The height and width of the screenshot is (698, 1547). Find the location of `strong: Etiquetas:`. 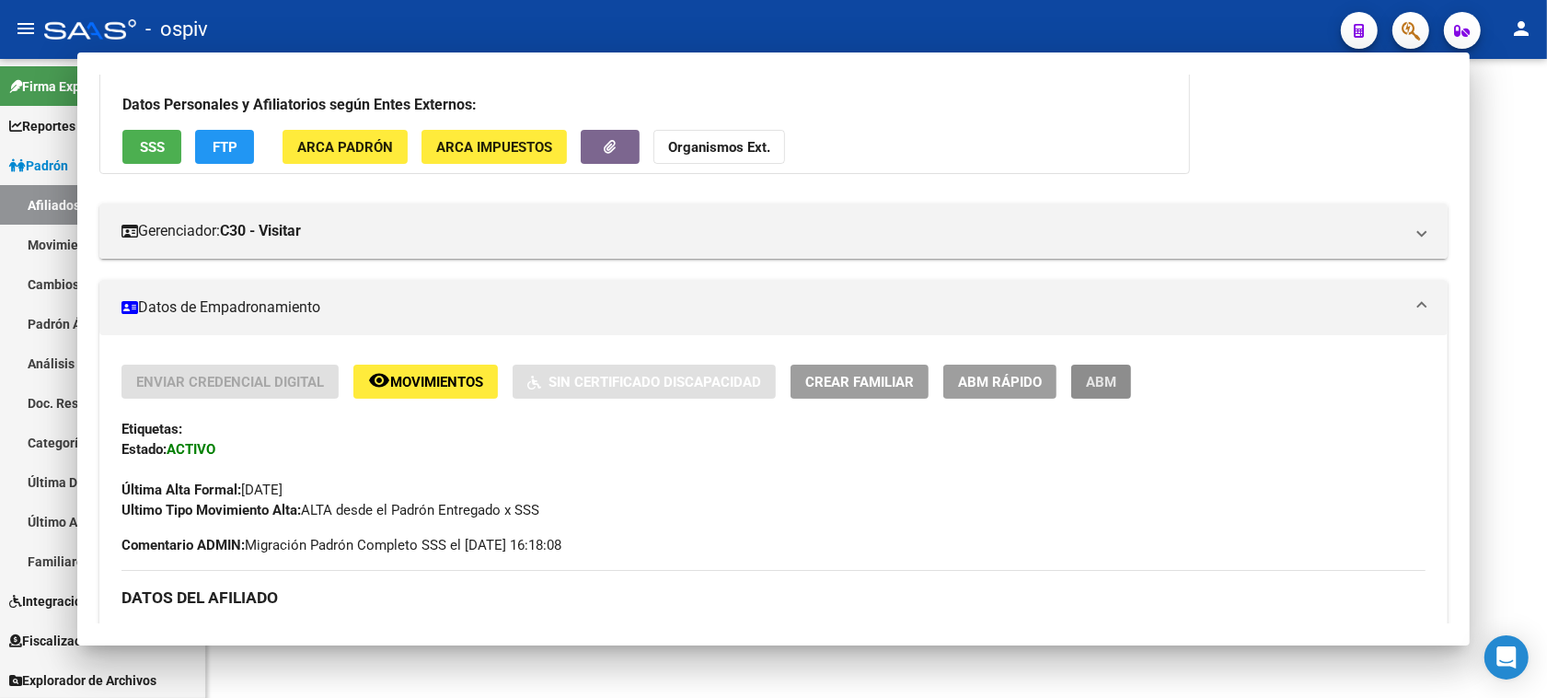

strong: Etiquetas: is located at coordinates (152, 429).